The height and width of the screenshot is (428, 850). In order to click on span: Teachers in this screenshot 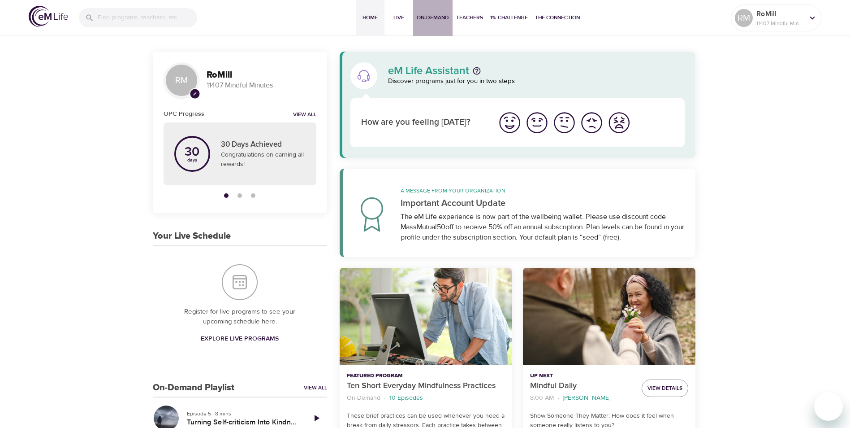, I will do `click(470, 17)`.